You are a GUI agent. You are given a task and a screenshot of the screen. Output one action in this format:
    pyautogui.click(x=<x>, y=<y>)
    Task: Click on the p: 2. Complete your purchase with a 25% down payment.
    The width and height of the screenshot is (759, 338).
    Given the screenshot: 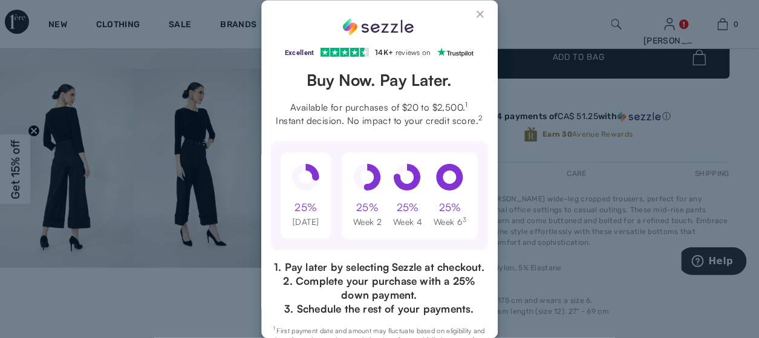 What is the action you would take?
    pyautogui.click(x=379, y=288)
    